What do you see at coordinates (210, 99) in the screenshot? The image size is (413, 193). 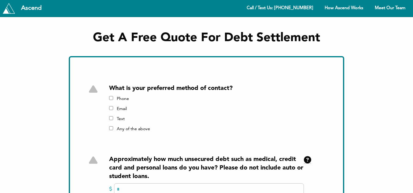 I see `span: Phone` at bounding box center [210, 99].